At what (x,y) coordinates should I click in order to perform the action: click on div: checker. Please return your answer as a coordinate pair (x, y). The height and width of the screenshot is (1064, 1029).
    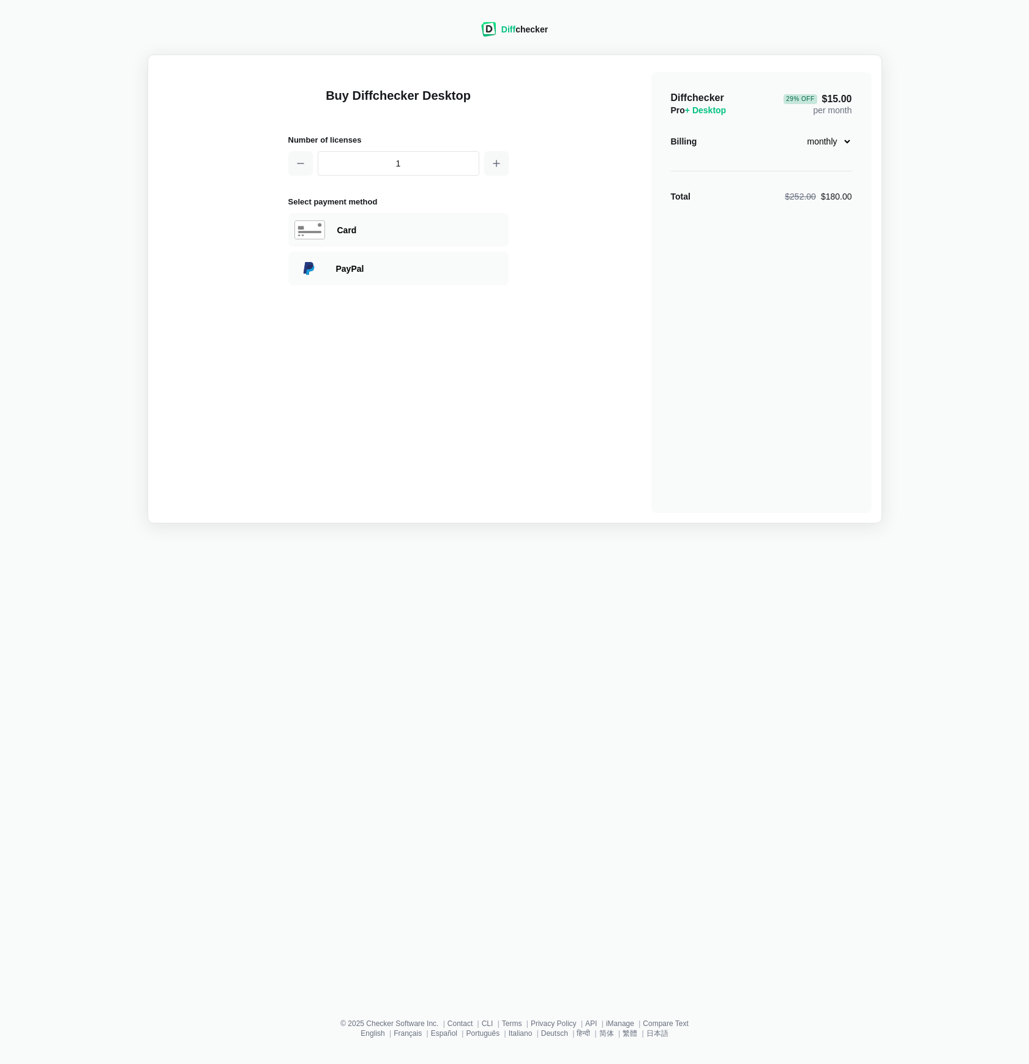
    Looking at the image, I should click on (525, 29).